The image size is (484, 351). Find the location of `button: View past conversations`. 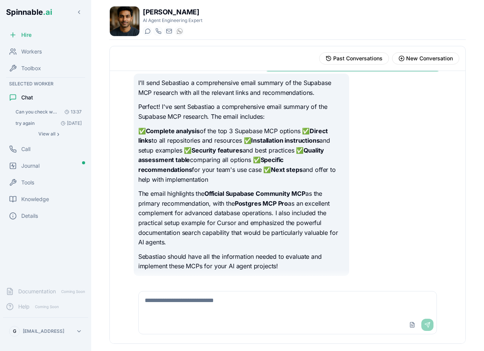

button: View past conversations is located at coordinates (354, 58).